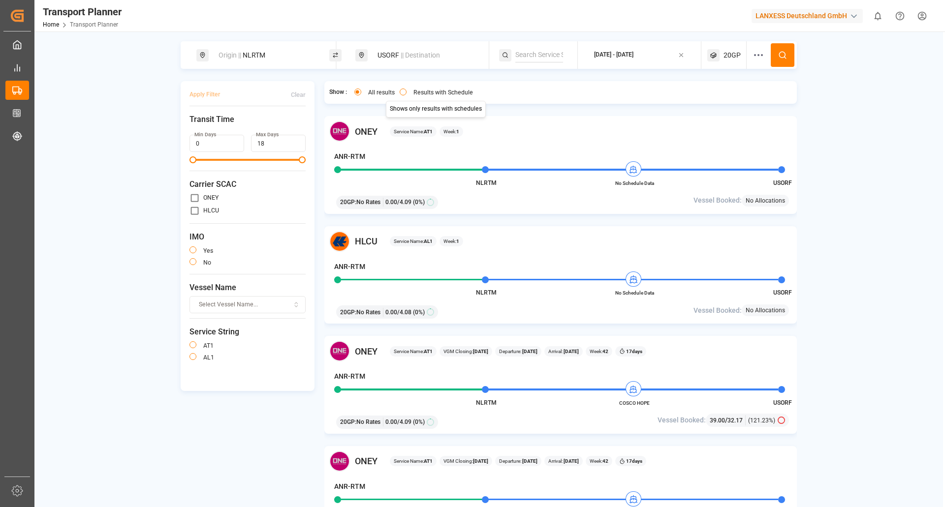  Describe the element at coordinates (443, 93) in the screenshot. I see `label: Results with Schedule` at that location.